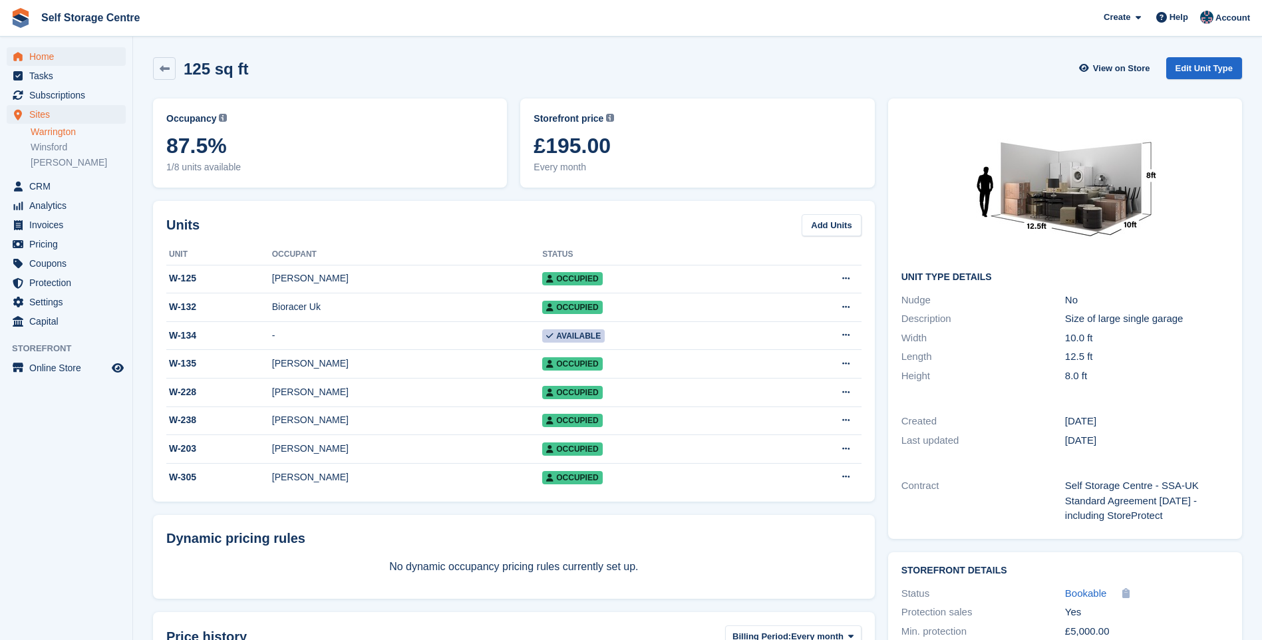 Image resolution: width=1262 pixels, height=640 pixels. Describe the element at coordinates (69, 225) in the screenshot. I see `span: Invoices` at that location.